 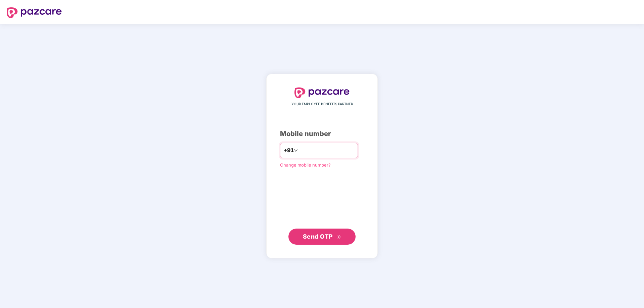 What do you see at coordinates (289, 150) in the screenshot?
I see `span: +91` at bounding box center [289, 150].